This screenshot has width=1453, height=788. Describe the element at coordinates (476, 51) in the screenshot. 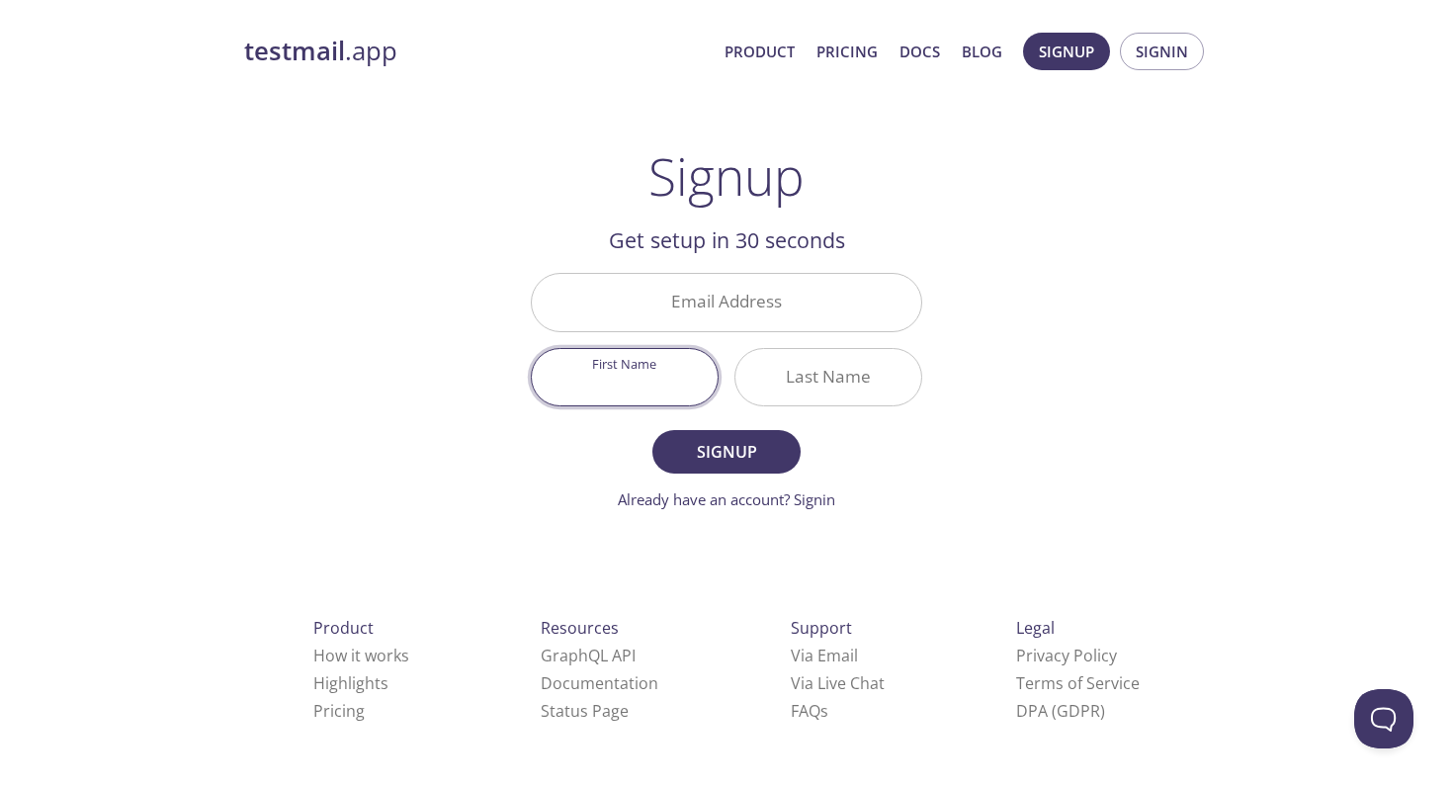

I see `a: testmail.app` at that location.